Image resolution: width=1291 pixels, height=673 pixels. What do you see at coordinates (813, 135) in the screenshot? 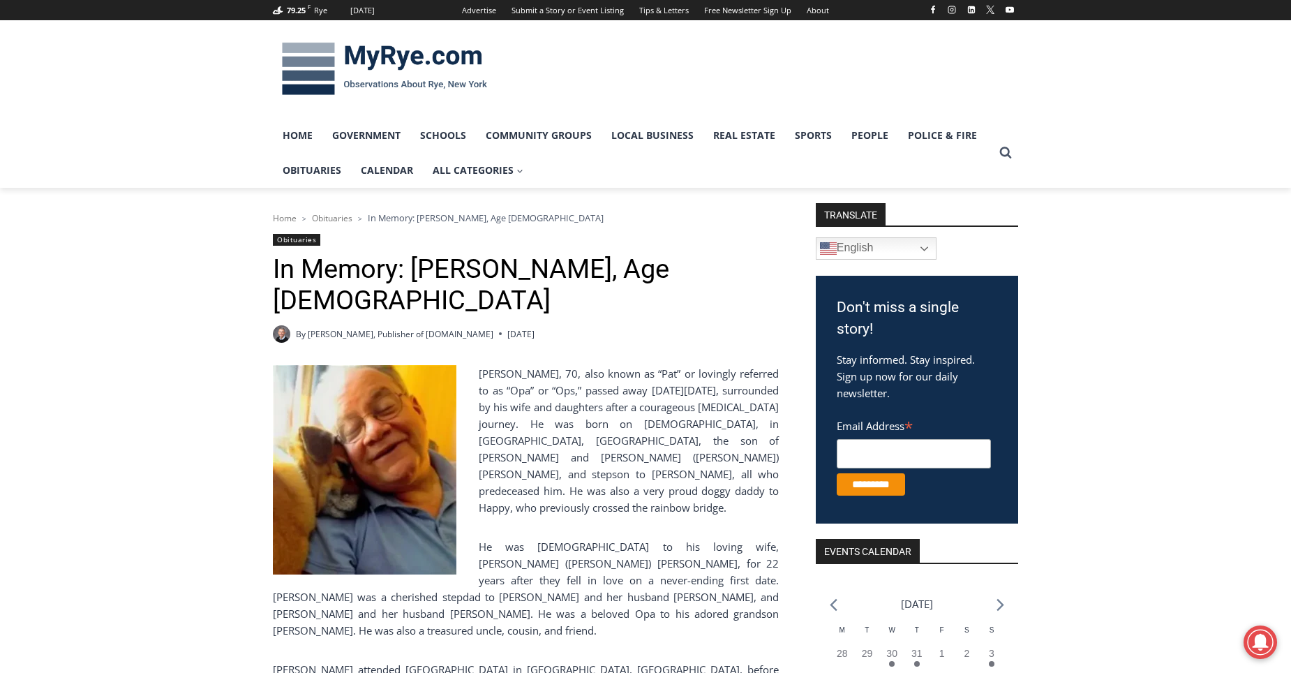
I see `a: Sports` at bounding box center [813, 135].